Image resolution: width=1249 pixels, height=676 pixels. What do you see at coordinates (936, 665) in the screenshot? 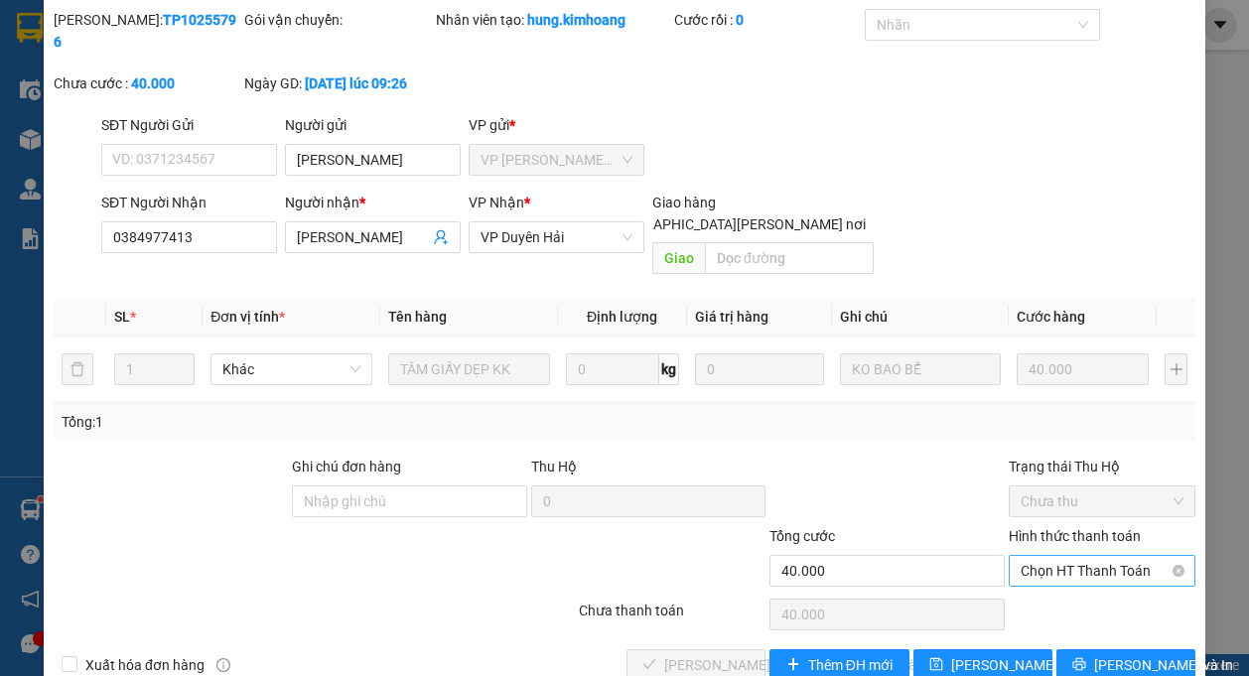
I see `span: save` at bounding box center [936, 665].